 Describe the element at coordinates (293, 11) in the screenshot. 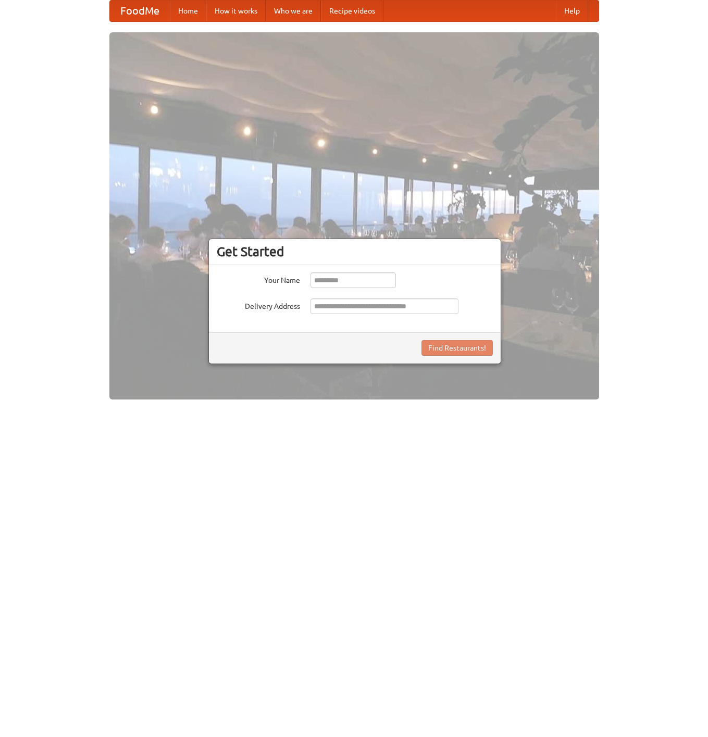

I see `a: Who we are` at that location.